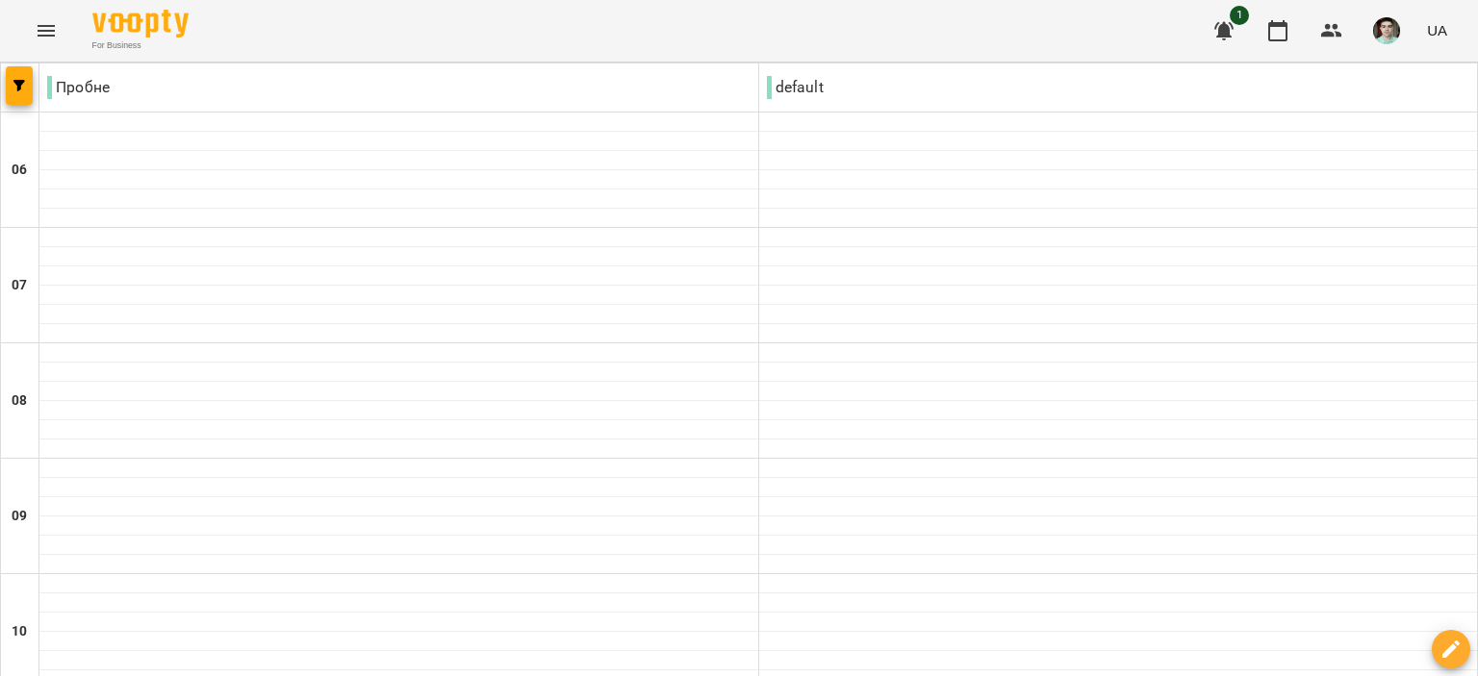 This screenshot has height=676, width=1478. Describe the element at coordinates (1386, 31) in the screenshot. I see `img: 8482cb4e613eaef2b7d25a10e2b5d949.jpg` at that location.